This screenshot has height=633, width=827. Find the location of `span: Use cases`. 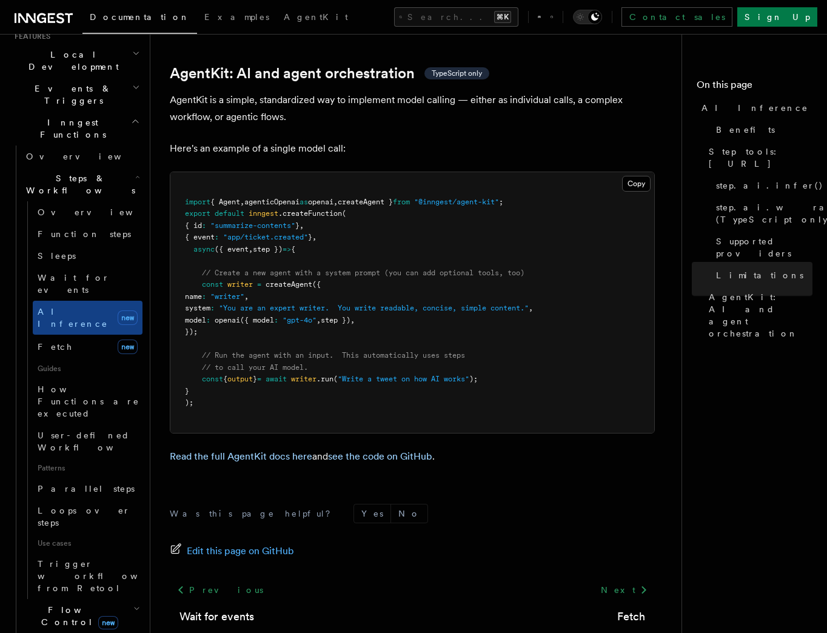

span: Use cases is located at coordinates (87, 543).